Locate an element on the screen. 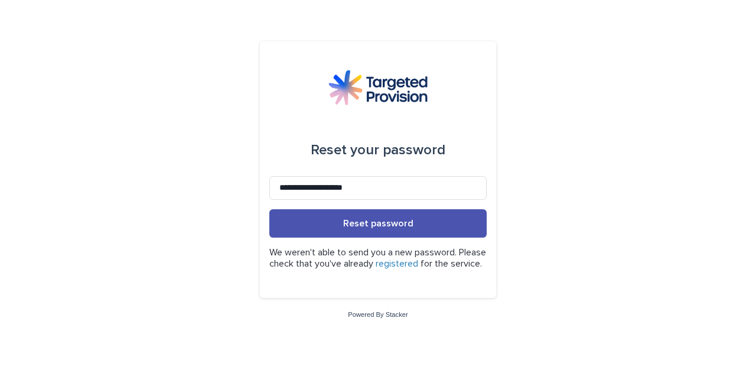 The width and height of the screenshot is (756, 373). div: Reset your password is located at coordinates (378, 150).